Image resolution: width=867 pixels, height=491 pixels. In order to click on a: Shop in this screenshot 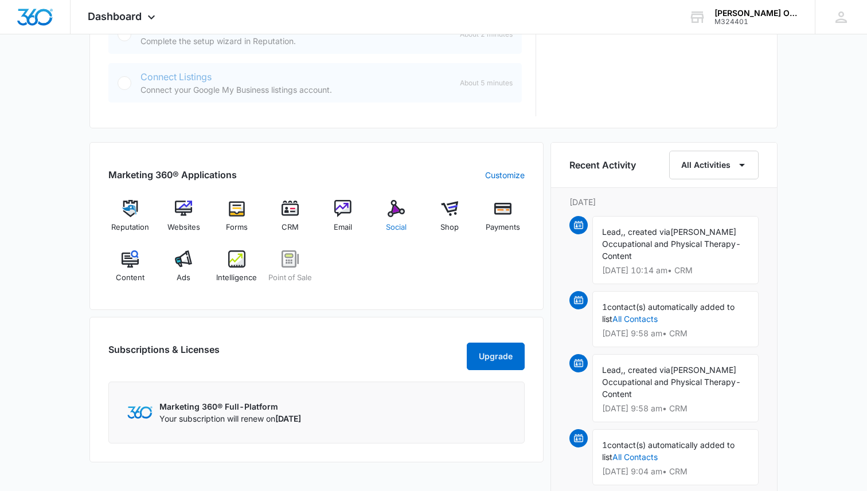, I will do `click(449, 221)`.